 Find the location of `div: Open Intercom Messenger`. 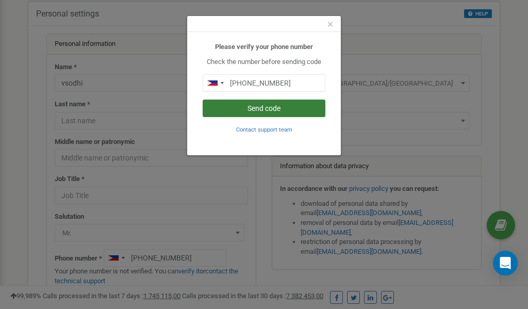

div: Open Intercom Messenger is located at coordinates (505, 263).